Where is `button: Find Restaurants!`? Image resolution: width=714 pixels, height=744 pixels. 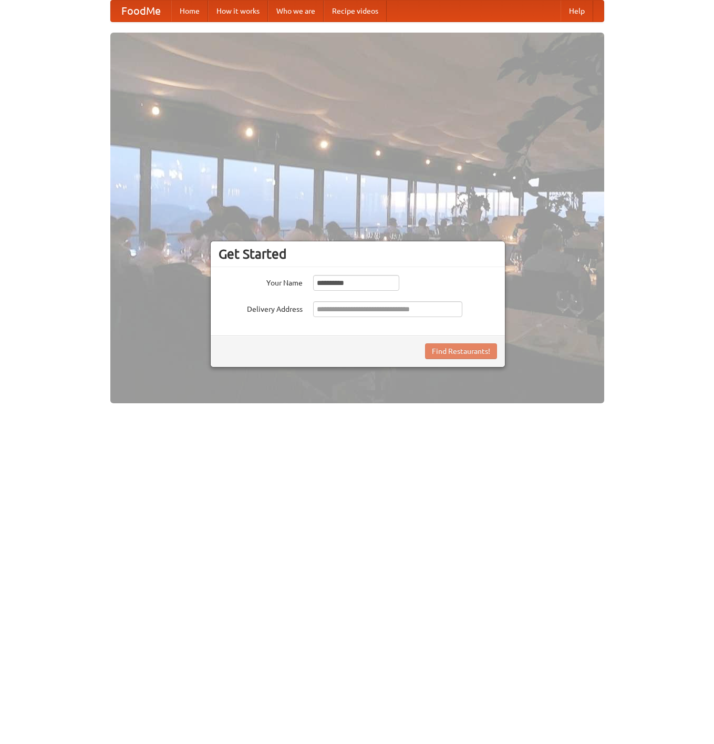 button: Find Restaurants! is located at coordinates (461, 351).